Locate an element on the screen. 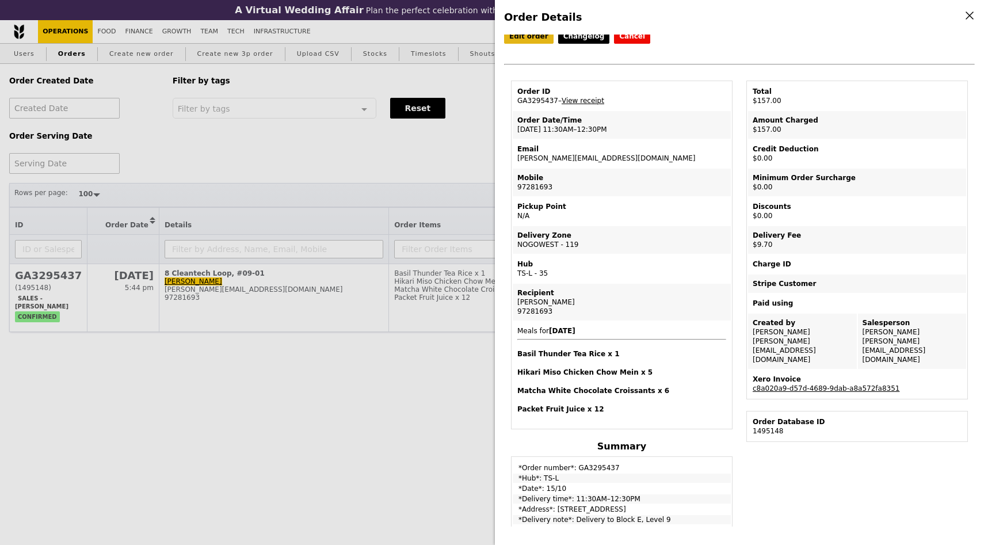  td: TS-L - 35 is located at coordinates (621, 269).